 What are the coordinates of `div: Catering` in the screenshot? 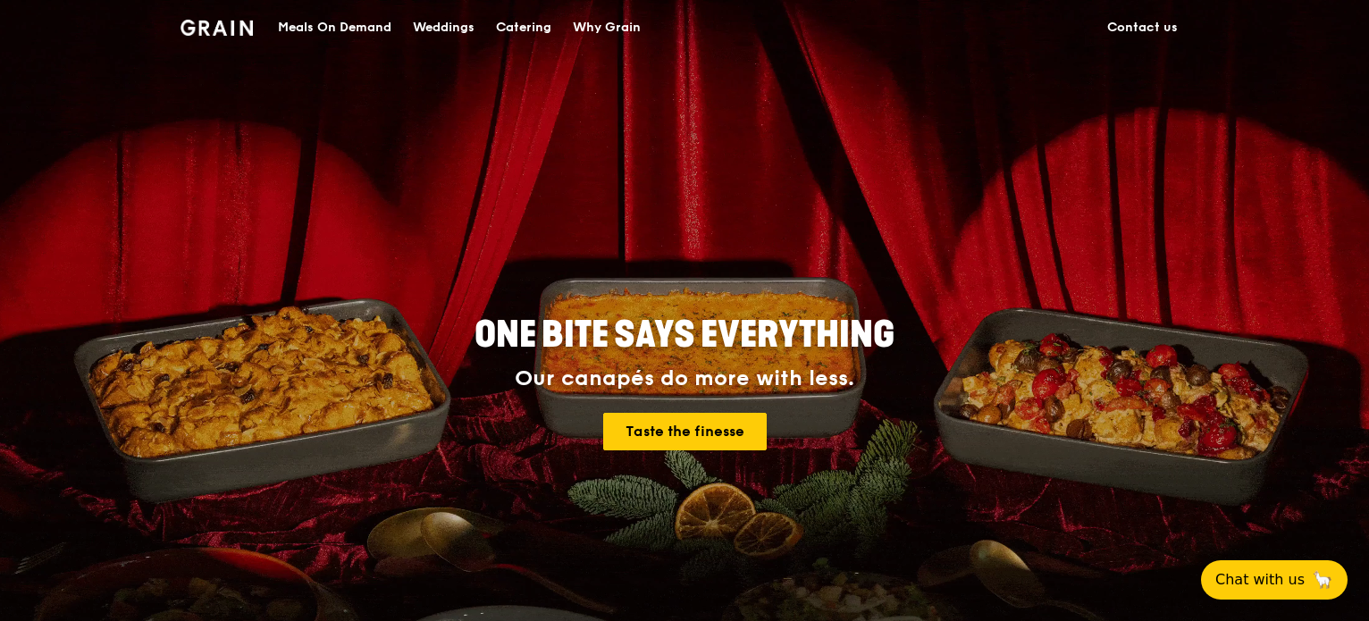 It's located at (524, 28).